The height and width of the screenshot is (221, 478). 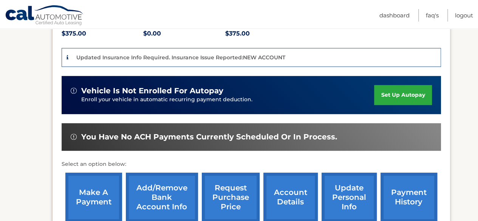 I want to click on p: Enroll your vehicle in automatic recurring payment deduction., so click(x=228, y=100).